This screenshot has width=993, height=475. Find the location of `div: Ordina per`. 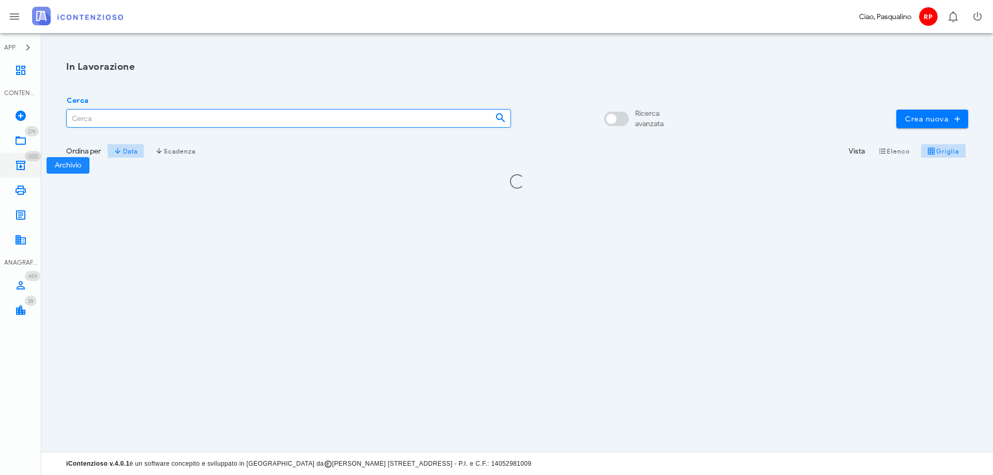

div: Ordina per is located at coordinates (83, 151).